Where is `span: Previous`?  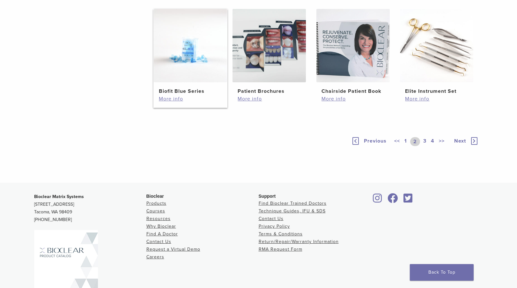
span: Previous is located at coordinates (375, 141).